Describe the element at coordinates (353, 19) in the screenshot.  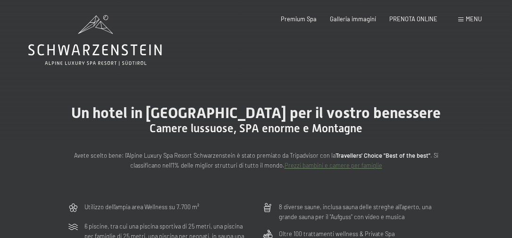
I see `span: Galleria immagini` at that location.